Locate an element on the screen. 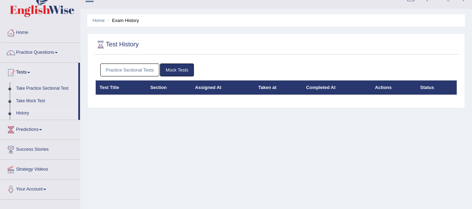 The width and height of the screenshot is (472, 209). a: Tests is located at coordinates (39, 72).